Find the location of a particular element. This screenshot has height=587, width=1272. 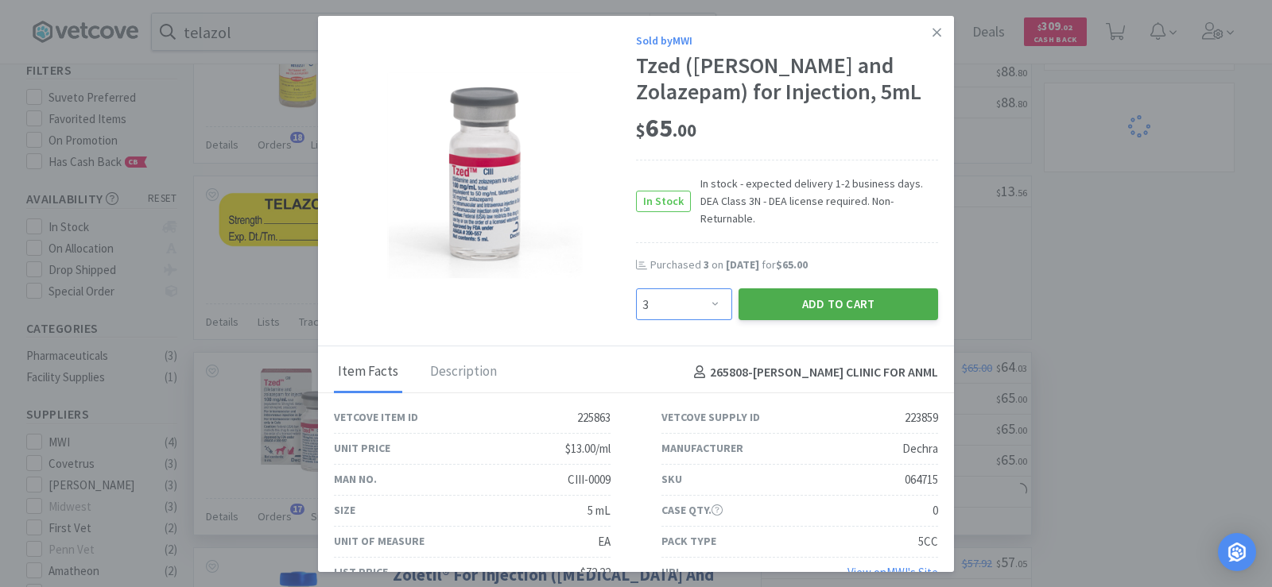

div: Case Qty. is located at coordinates (691, 510).